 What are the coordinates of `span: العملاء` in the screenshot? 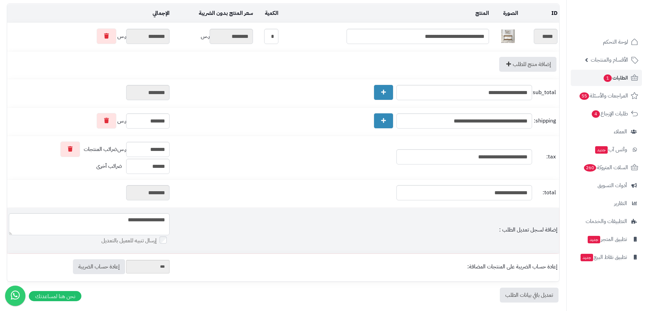 It's located at (620, 132).